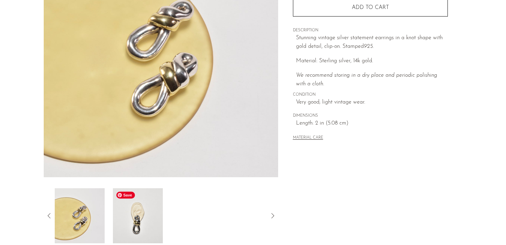  I want to click on i: We recommend storing in a dry place and periodic polishing with a cloth., so click(366, 80).